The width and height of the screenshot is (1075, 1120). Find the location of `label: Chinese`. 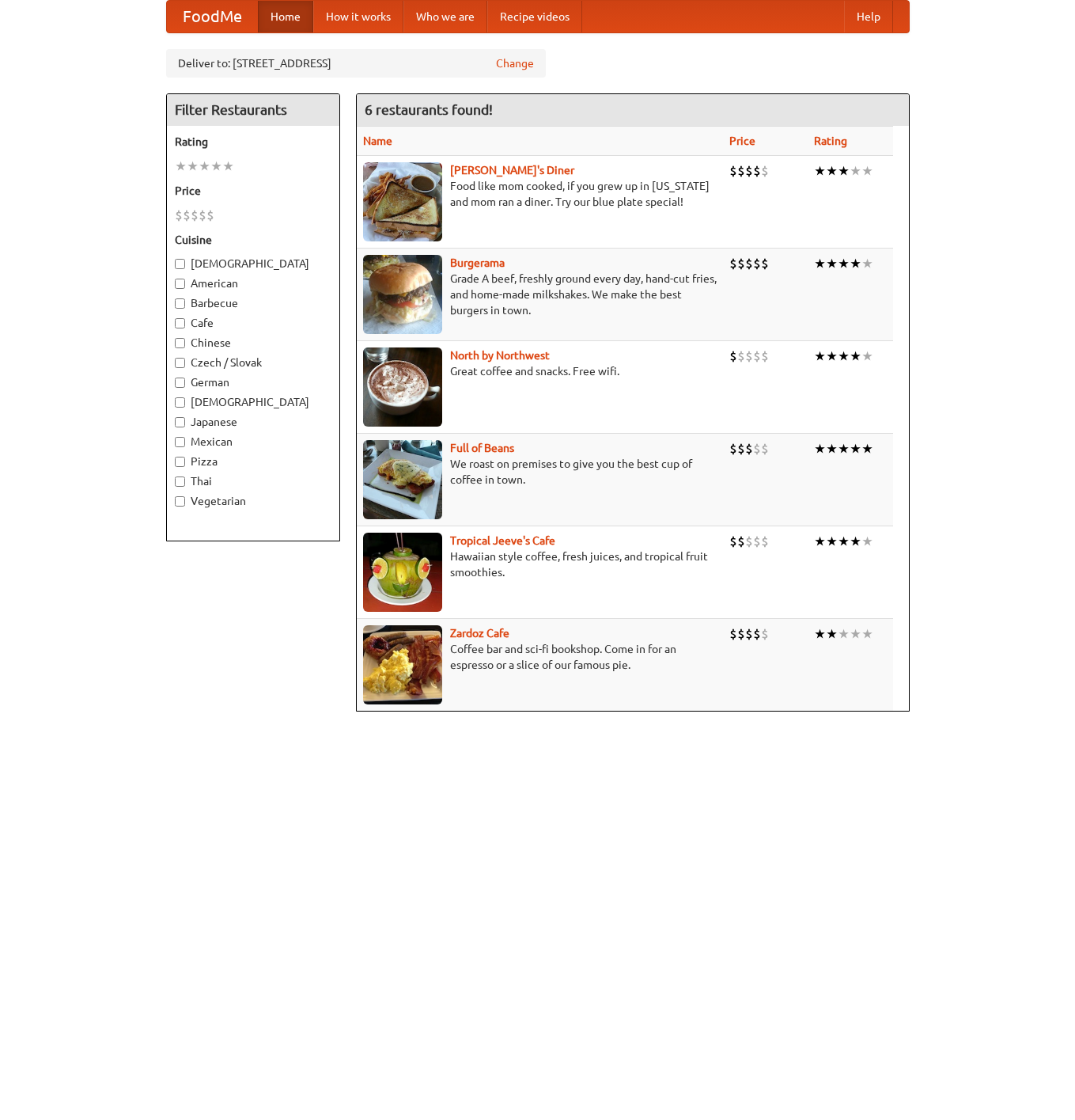

label: Chinese is located at coordinates (253, 343).